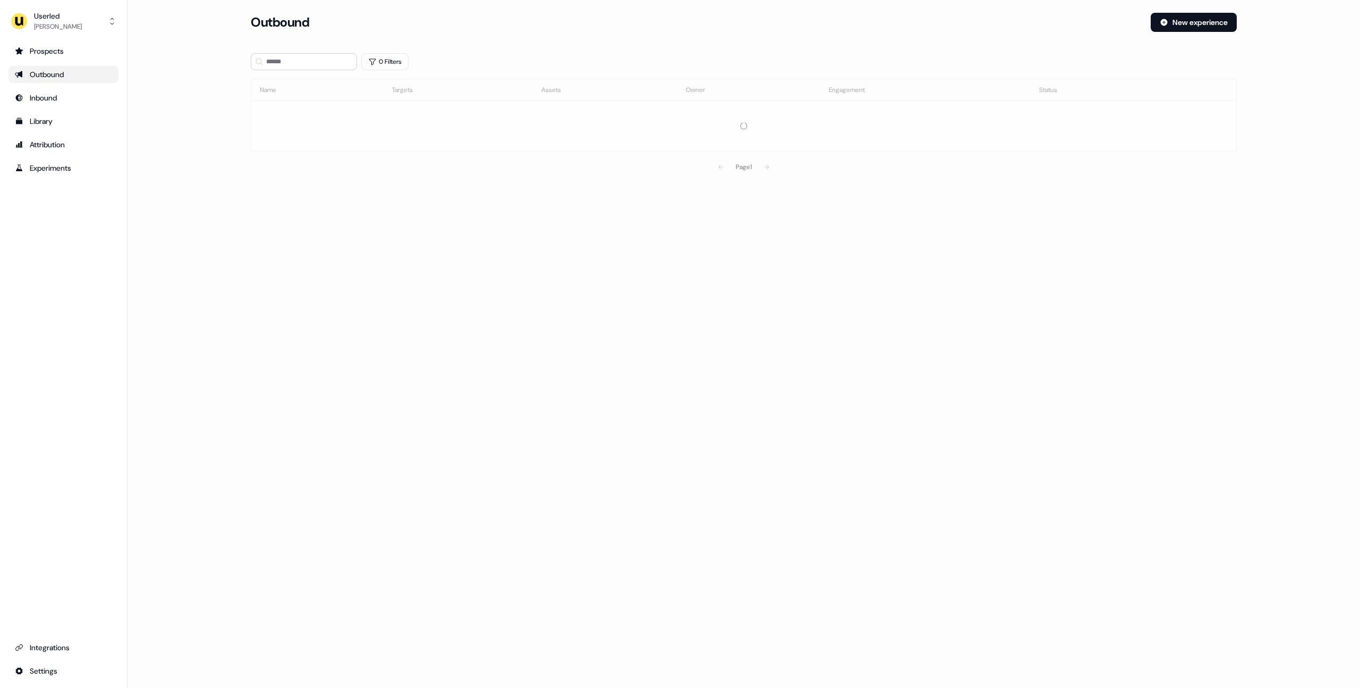 This screenshot has width=1360, height=688. I want to click on div: Attribution, so click(63, 145).